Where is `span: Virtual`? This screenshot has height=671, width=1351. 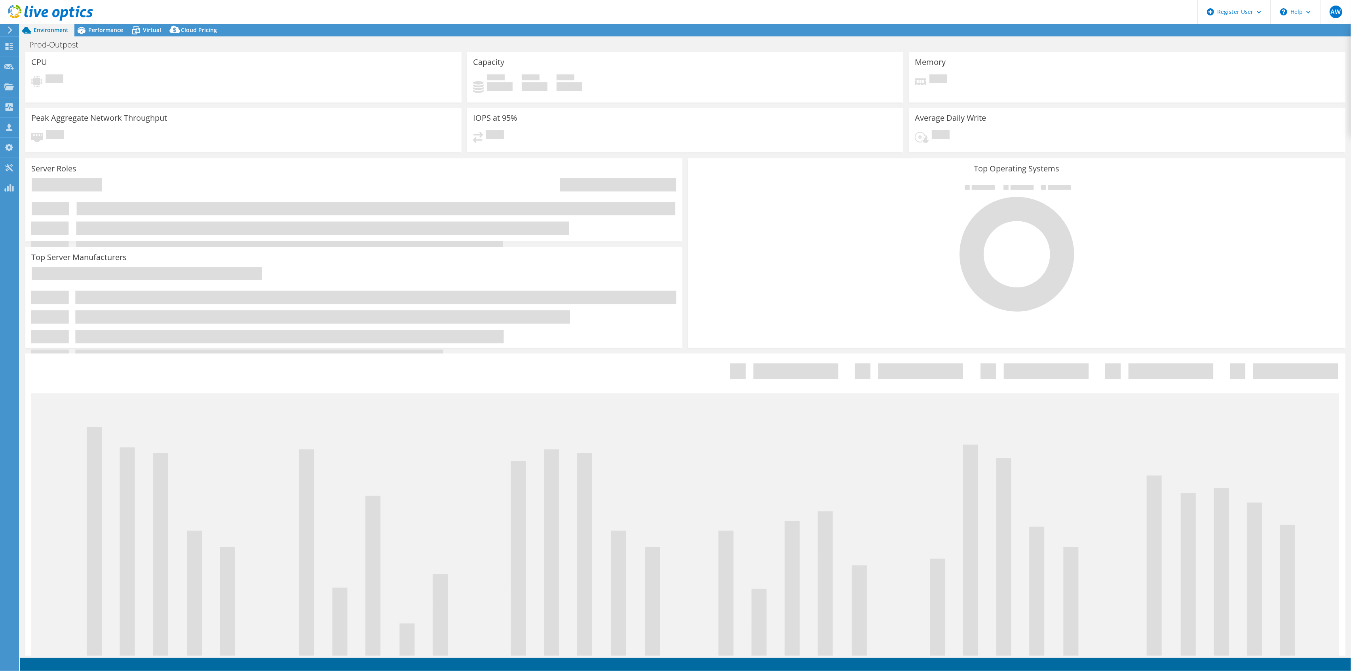
span: Virtual is located at coordinates (152, 30).